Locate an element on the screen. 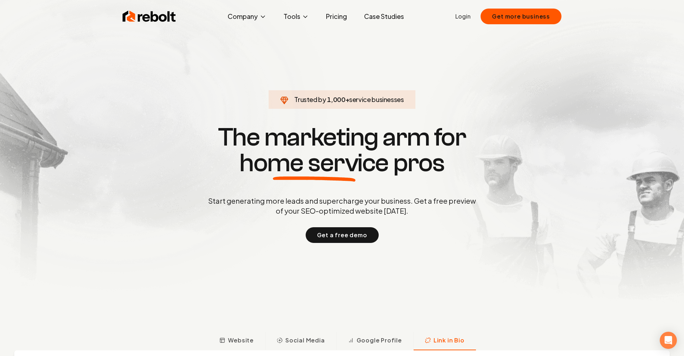 The height and width of the screenshot is (356, 684). a: Login is located at coordinates (463, 16).